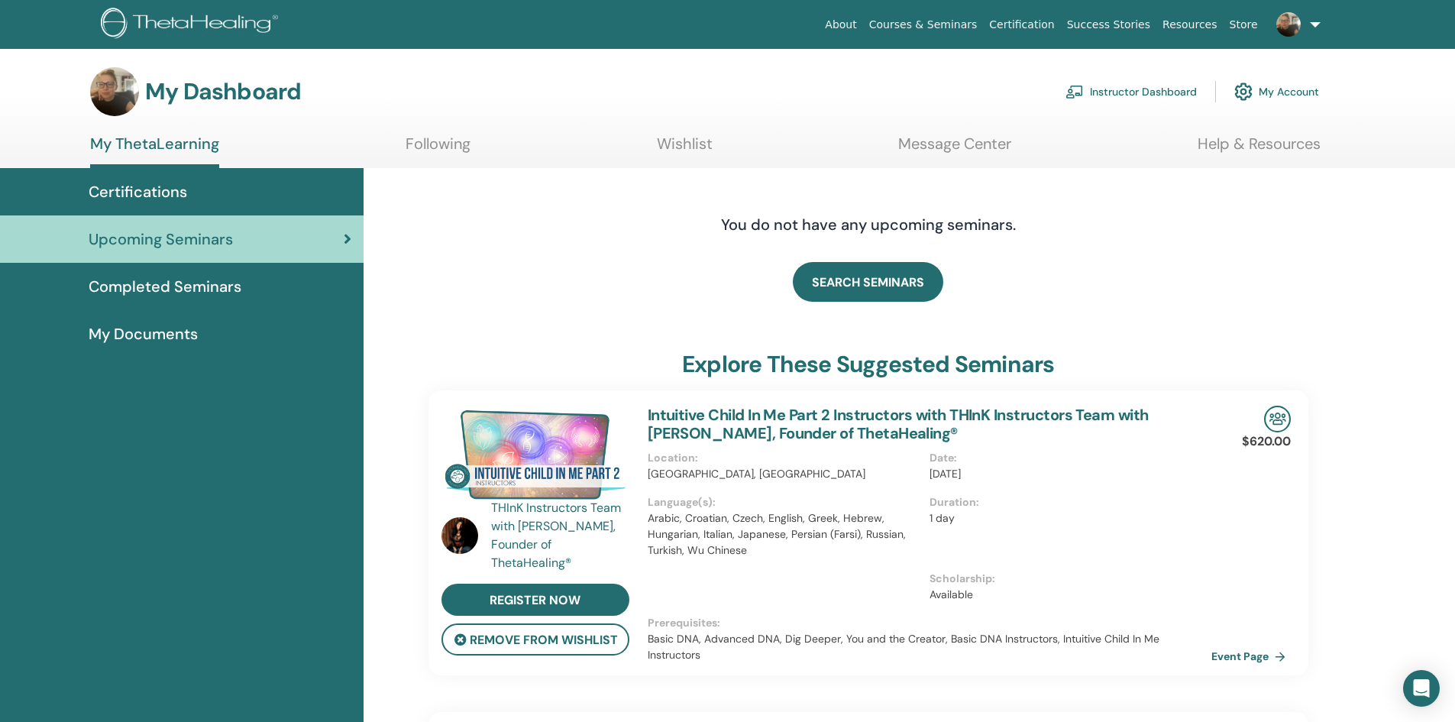 The height and width of the screenshot is (722, 1455). I want to click on img: logo.png, so click(192, 24).